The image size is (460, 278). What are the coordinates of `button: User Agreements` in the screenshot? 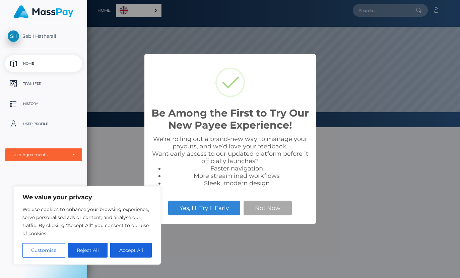 It's located at (44, 155).